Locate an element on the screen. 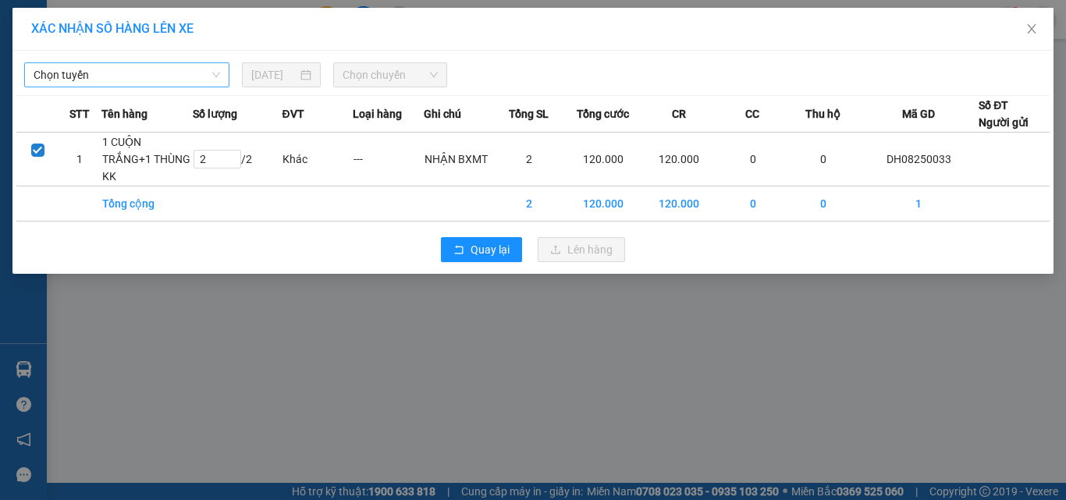 Image resolution: width=1066 pixels, height=500 pixels. span: Tên hàng is located at coordinates (124, 114).